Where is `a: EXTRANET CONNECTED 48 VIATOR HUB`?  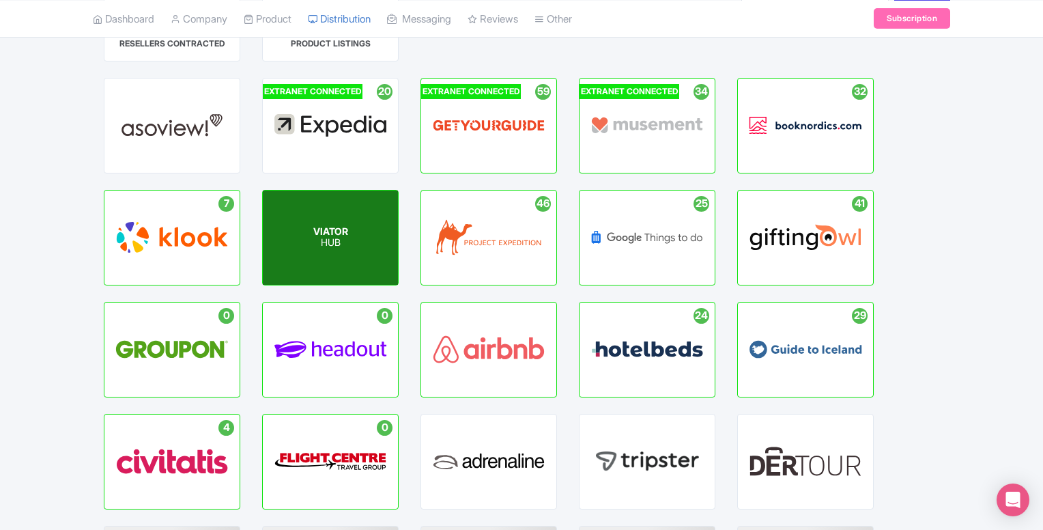 a: EXTRANET CONNECTED 48 VIATOR HUB is located at coordinates (330, 237).